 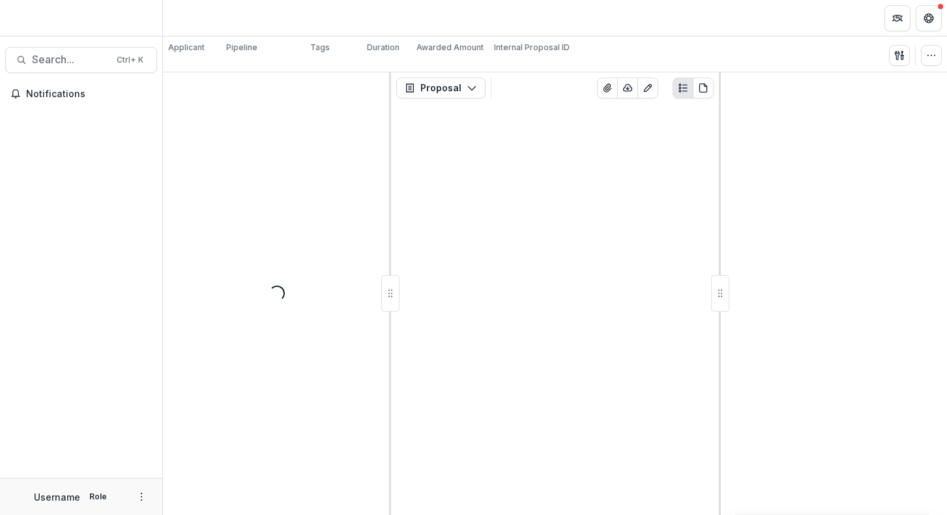 I want to click on button: PDF view, so click(x=703, y=88).